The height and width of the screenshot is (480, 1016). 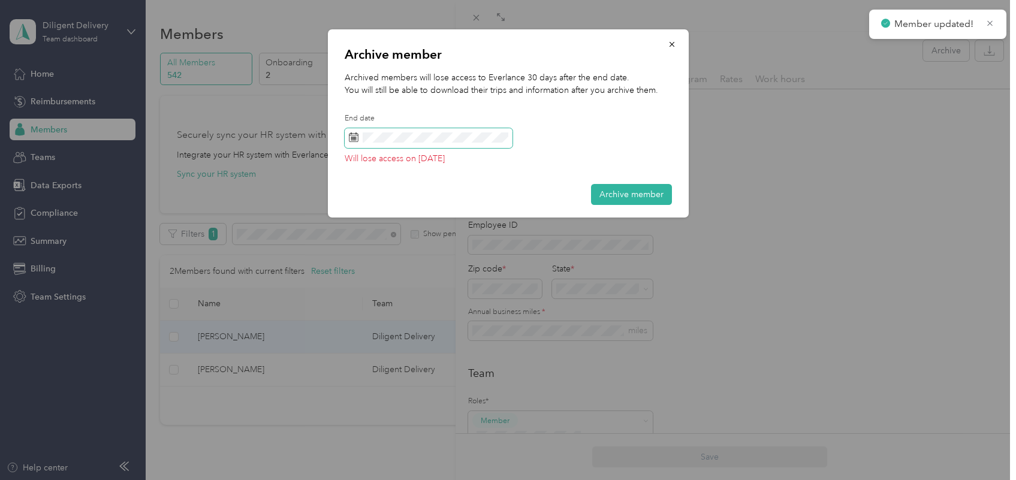 What do you see at coordinates (508, 55) in the screenshot?
I see `p: Archive member` at bounding box center [508, 55].